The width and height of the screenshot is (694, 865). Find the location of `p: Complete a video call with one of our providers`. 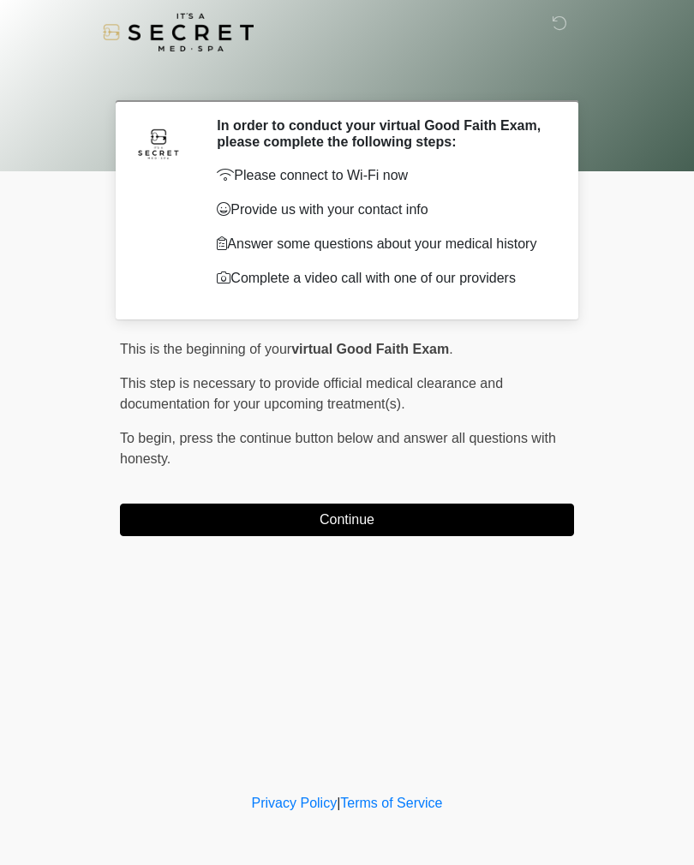

p: Complete a video call with one of our providers is located at coordinates (382, 278).